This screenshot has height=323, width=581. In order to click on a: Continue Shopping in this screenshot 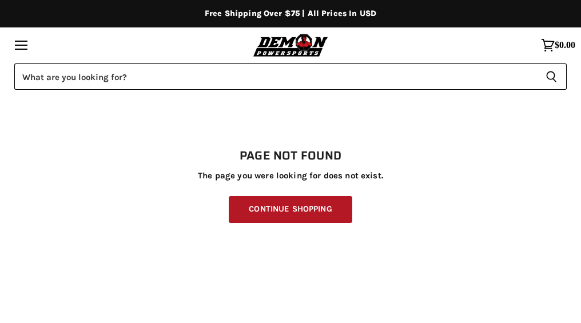, I will do `click(290, 209)`.